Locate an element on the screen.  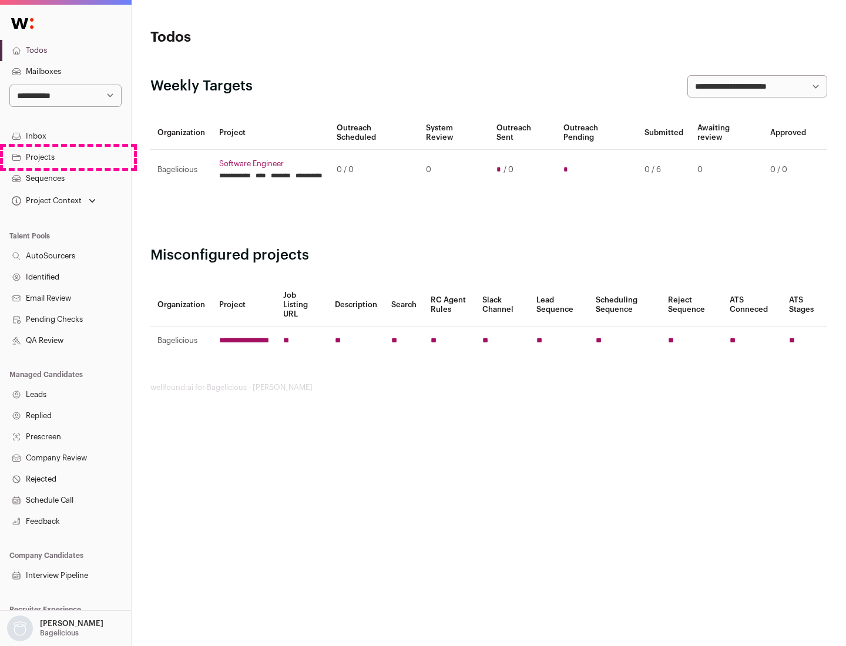
span: / 0 is located at coordinates (508, 170).